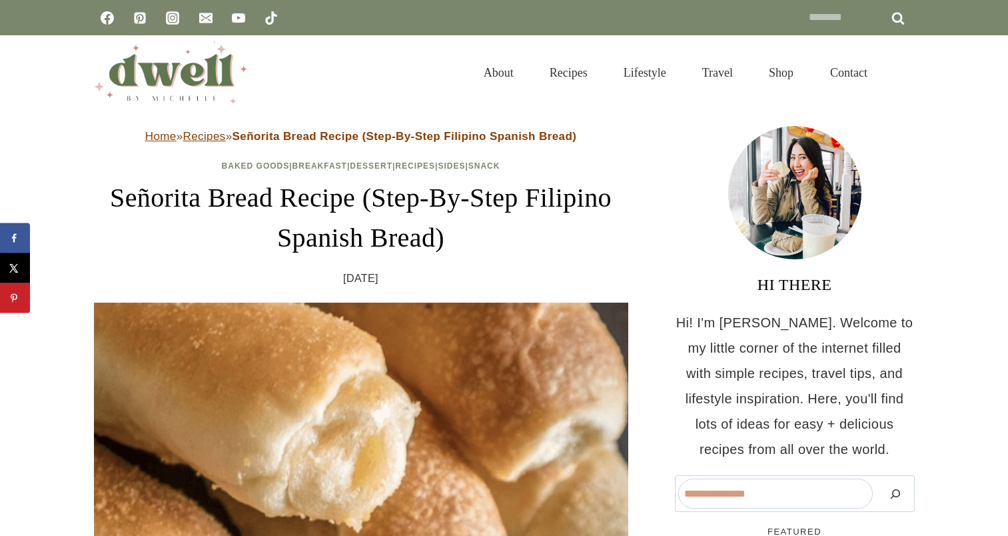 This screenshot has width=1008, height=536. Describe the element at coordinates (361, 218) in the screenshot. I see `h1: Señorita Bread Recipe (Step-By-Step Filipino Spanish Bread)` at that location.